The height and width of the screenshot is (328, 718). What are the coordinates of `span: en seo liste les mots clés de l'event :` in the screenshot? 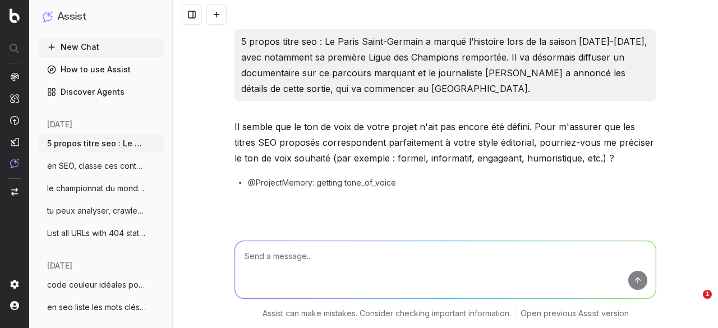 It's located at (96, 307).